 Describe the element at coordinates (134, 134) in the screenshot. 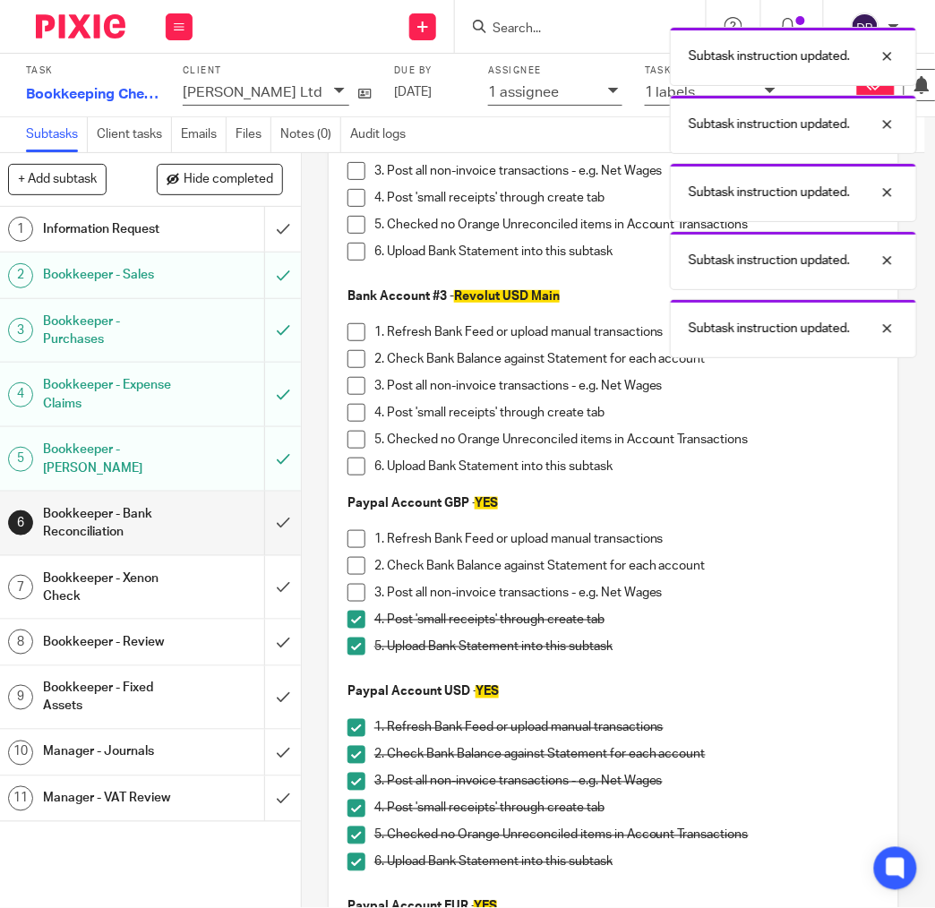

I see `a: Client tasks` at that location.